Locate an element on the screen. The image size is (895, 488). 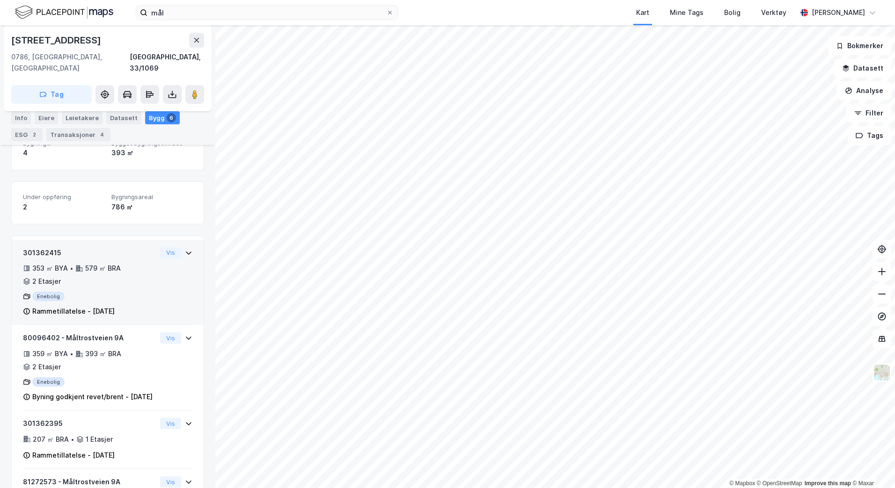
div: Datasett is located at coordinates (124, 118).